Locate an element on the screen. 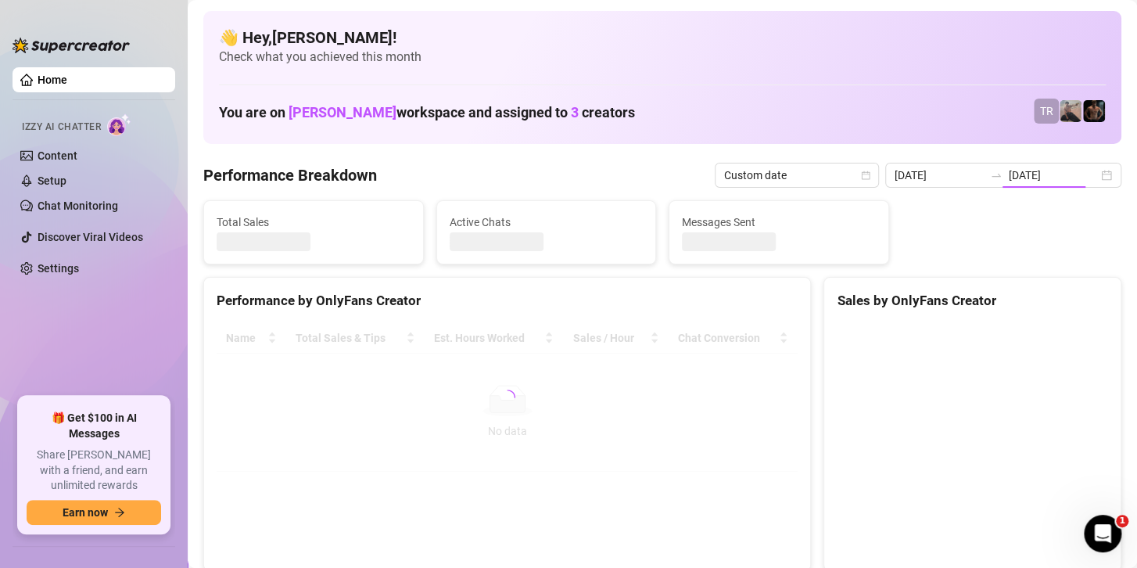 This screenshot has width=1137, height=568. img: LC is located at coordinates (1071, 111).